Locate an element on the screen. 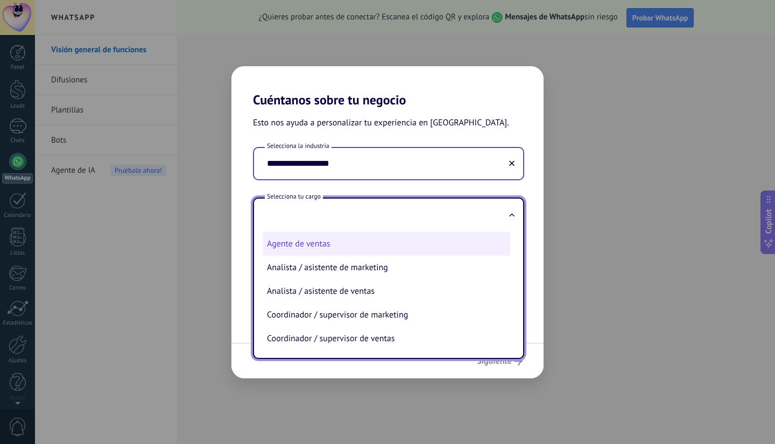 This screenshot has width=775, height=444. h2: Cuéntanos sobre tu negocio is located at coordinates (388, 87).